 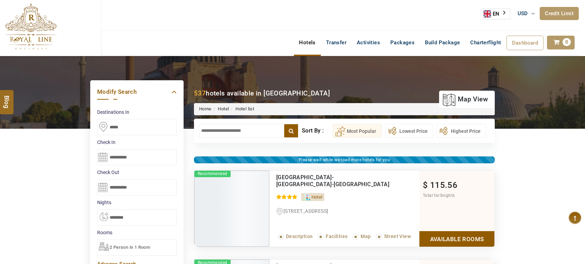 What do you see at coordinates (409, 131) in the screenshot?
I see `button: Lowest Price` at bounding box center [409, 131].